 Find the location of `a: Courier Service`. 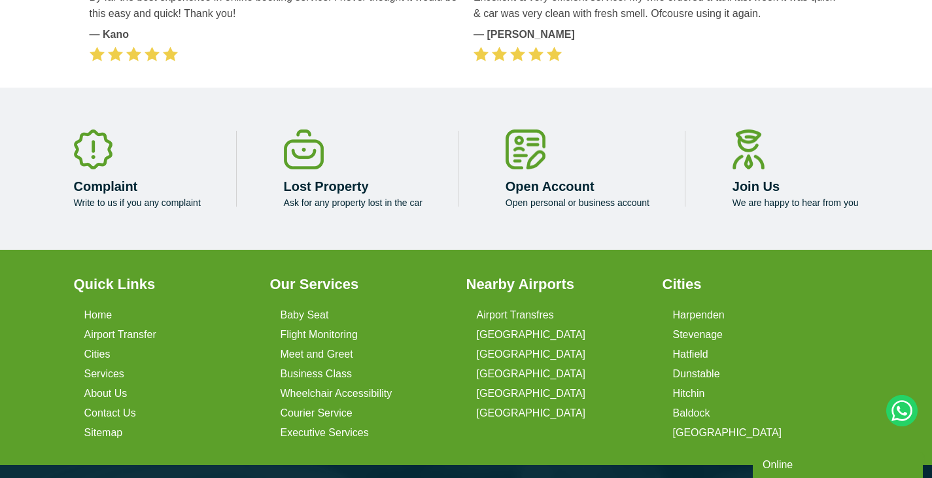

a: Courier Service is located at coordinates (316, 413).